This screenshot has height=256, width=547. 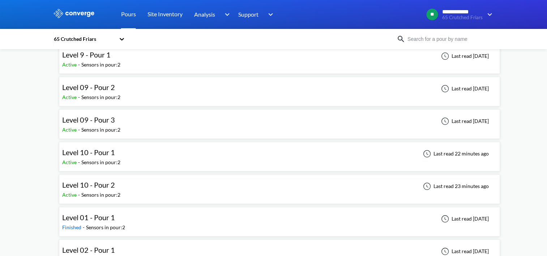 I want to click on div: Last read 23 minutes ago, so click(x=454, y=186).